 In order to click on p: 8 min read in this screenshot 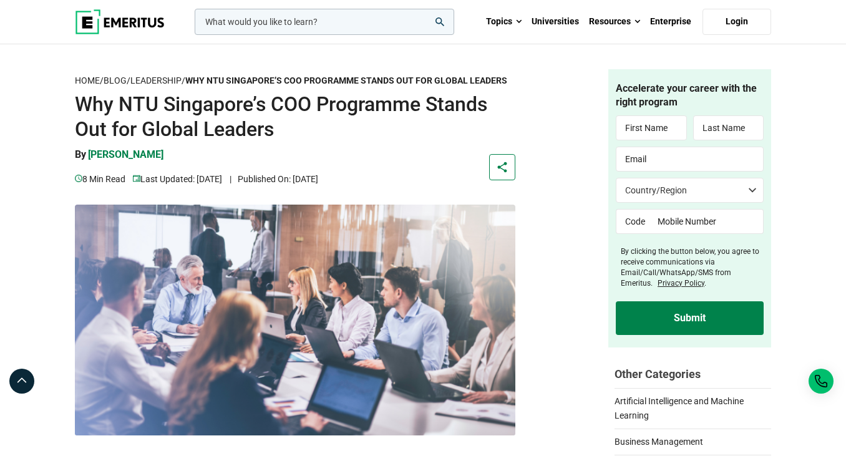, I will do `click(100, 179)`.